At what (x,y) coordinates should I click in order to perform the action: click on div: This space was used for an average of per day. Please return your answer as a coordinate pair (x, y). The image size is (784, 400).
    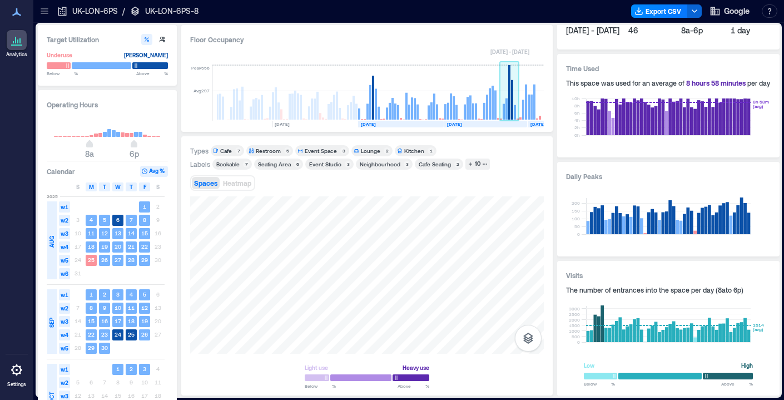
    Looking at the image, I should click on (668, 83).